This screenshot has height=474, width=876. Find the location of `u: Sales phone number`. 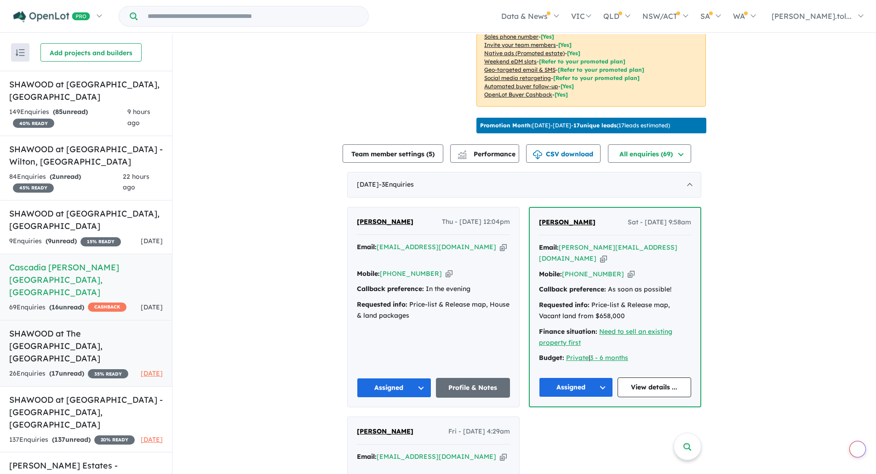

u: Sales phone number is located at coordinates (512, 36).